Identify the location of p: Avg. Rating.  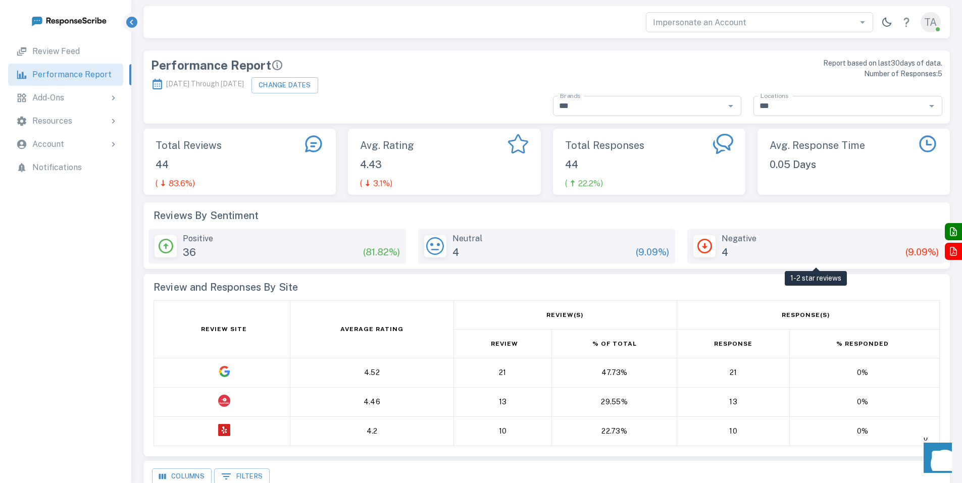
(425, 145).